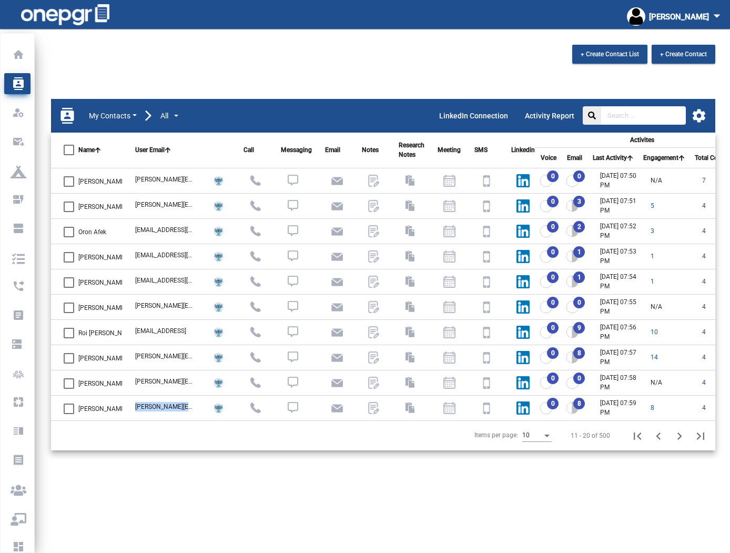 Image resolution: width=730 pixels, height=553 pixels. What do you see at coordinates (15, 228) in the screenshot?
I see `p: Automated Sequences` at bounding box center [15, 228].